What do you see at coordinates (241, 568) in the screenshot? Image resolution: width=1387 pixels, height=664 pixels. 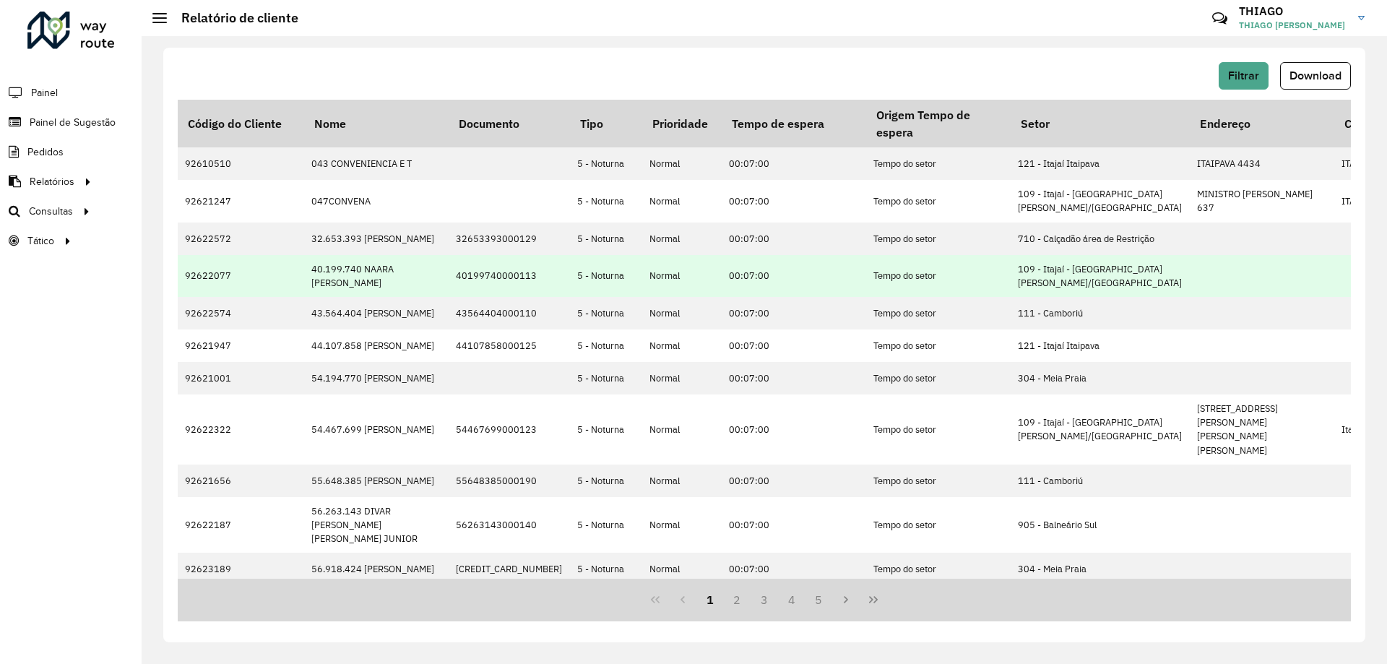 I see `td: 92623189` at bounding box center [241, 568].